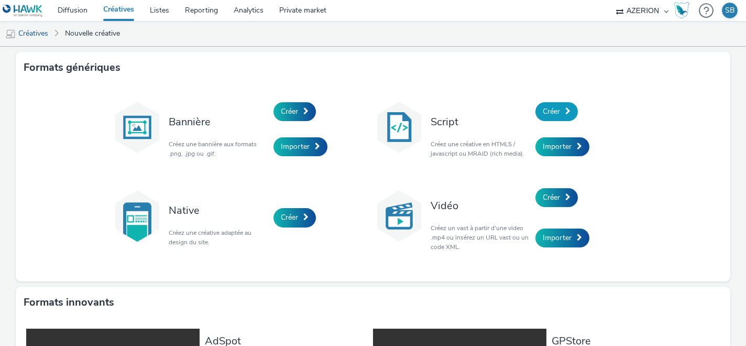  I want to click on h3: Vidéo, so click(481, 205).